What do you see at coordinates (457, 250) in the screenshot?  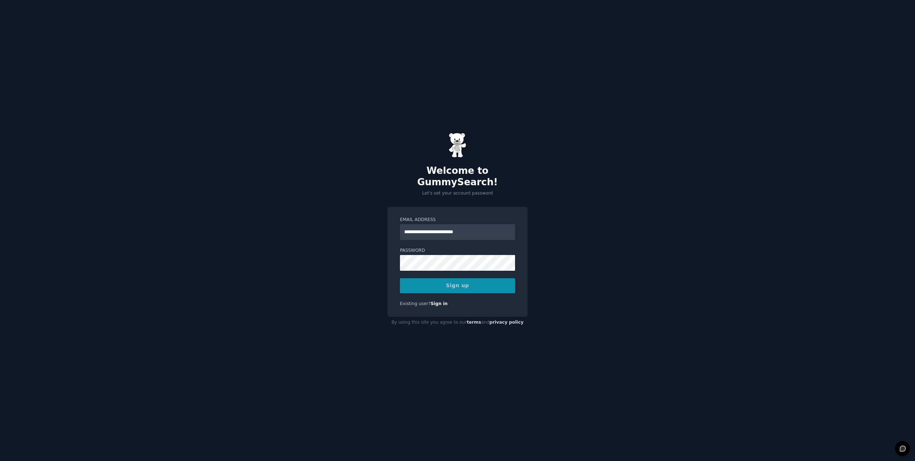 I see `label: Password` at bounding box center [457, 250].